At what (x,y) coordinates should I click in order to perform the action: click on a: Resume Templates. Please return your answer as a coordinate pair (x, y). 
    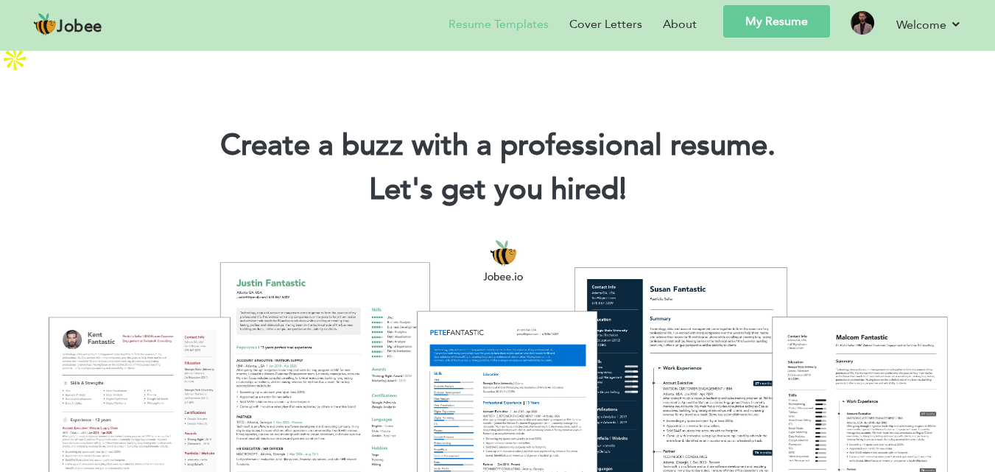
    Looking at the image, I should click on (499, 24).